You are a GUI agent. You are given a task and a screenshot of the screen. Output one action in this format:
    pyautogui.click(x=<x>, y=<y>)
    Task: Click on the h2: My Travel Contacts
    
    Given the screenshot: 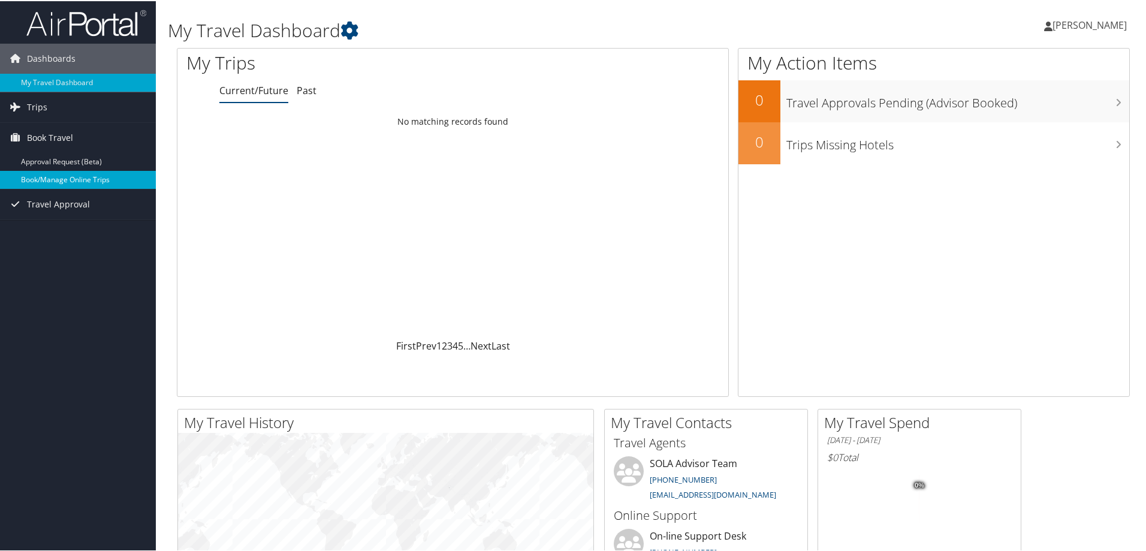 What is the action you would take?
    pyautogui.click(x=709, y=421)
    